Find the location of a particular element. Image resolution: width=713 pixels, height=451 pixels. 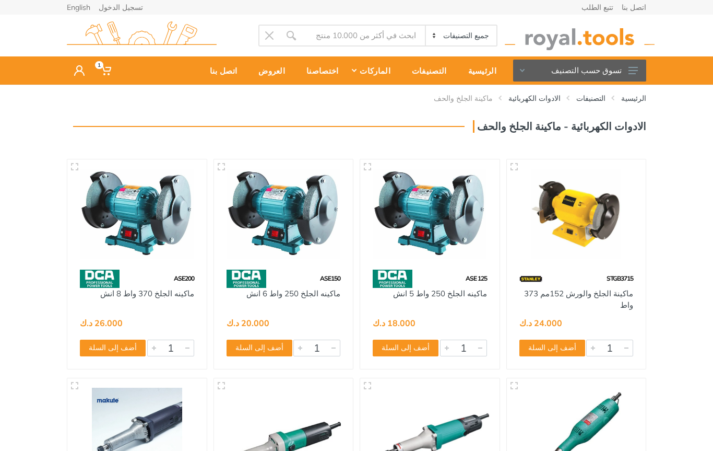

a: 1 is located at coordinates (105, 70).